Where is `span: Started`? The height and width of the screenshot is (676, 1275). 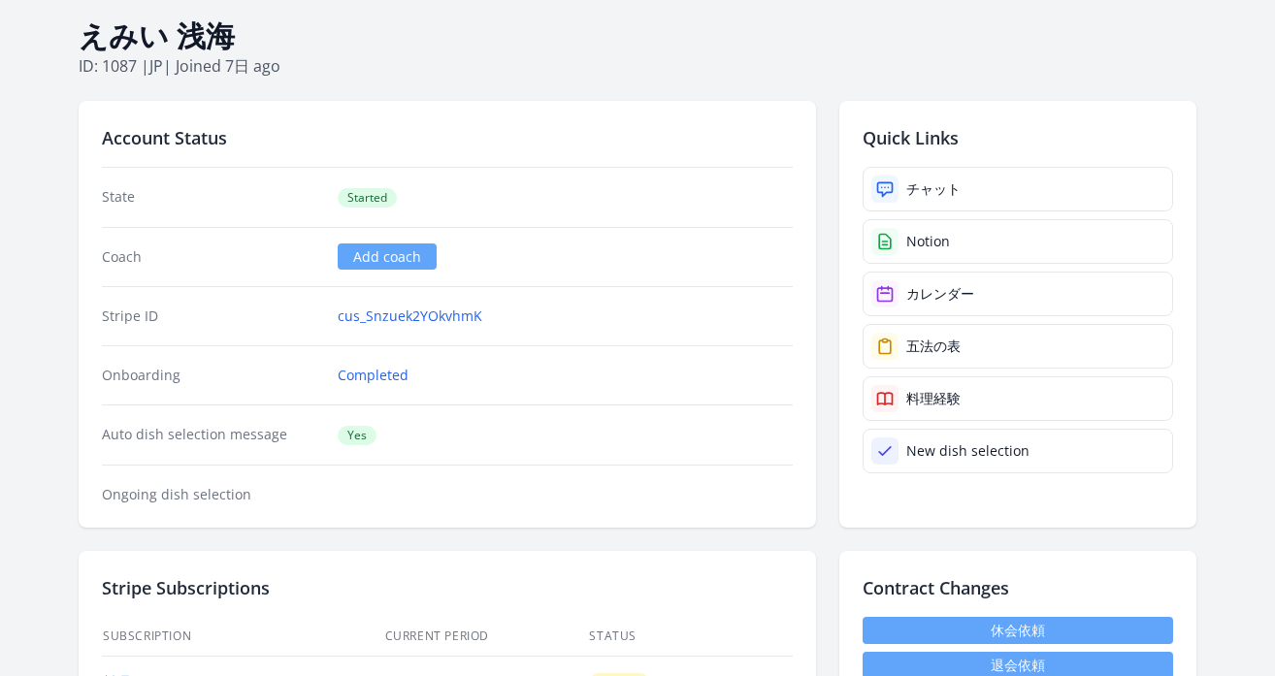 span: Started is located at coordinates (367, 198).